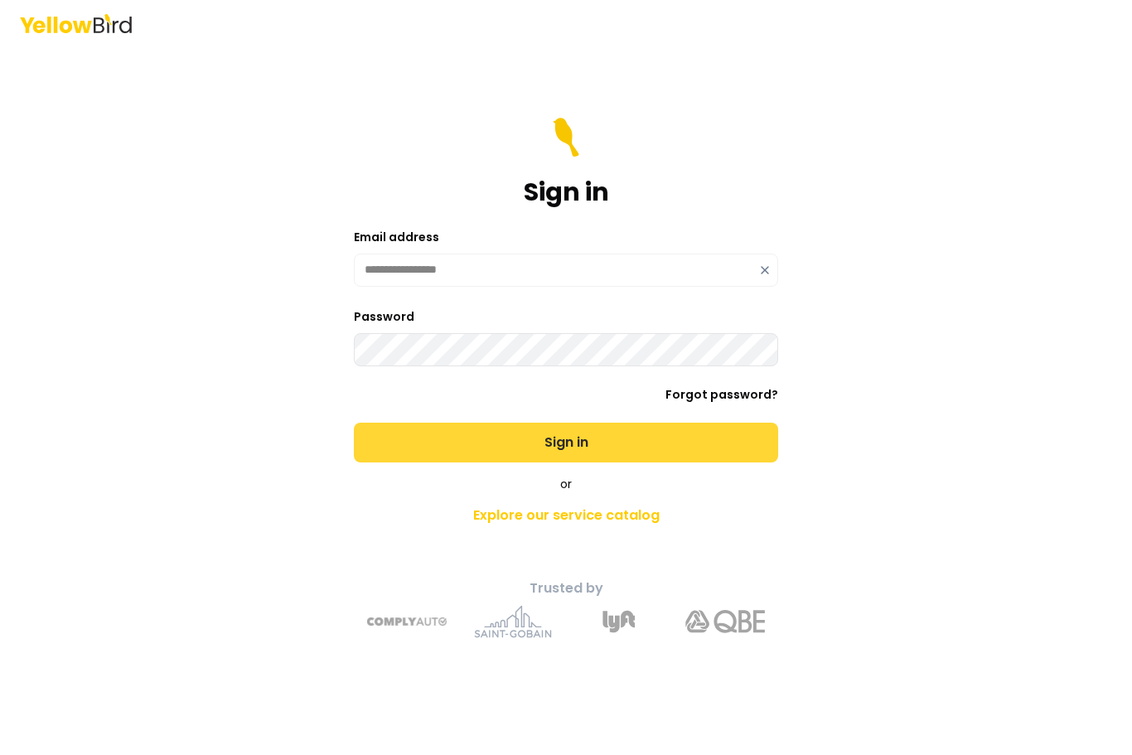 The image size is (1132, 755). I want to click on label: Password, so click(384, 317).